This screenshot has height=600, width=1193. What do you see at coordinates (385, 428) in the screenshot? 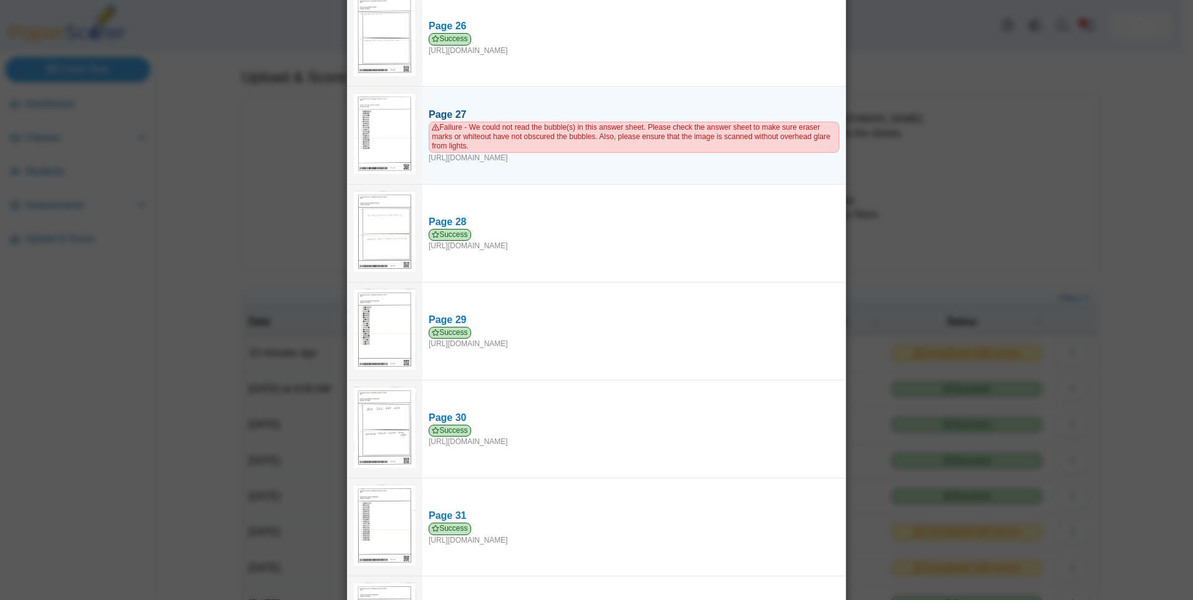
I see `img: 3181860_OCTOBER_1_2025T13_24_57_305000000.jpeg` at bounding box center [385, 428].